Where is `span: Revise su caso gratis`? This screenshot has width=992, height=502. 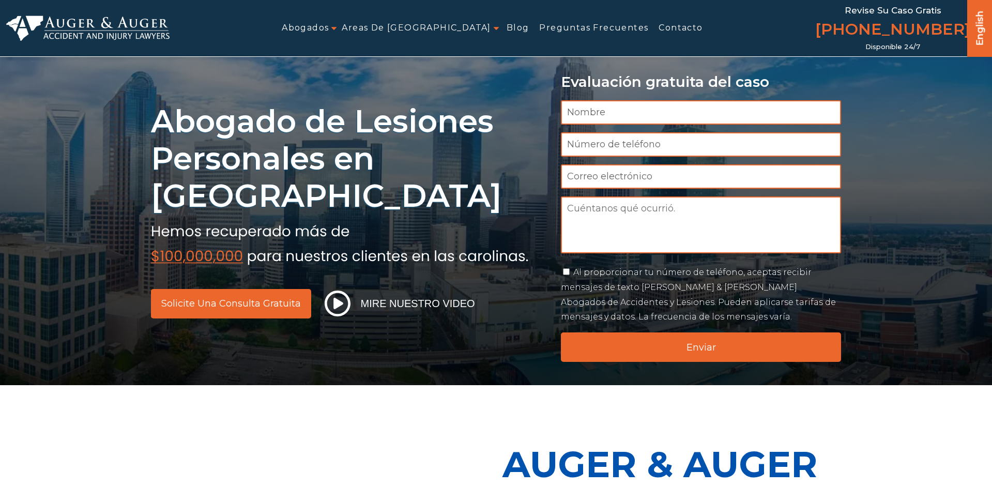 span: Revise su caso gratis is located at coordinates (893, 10).